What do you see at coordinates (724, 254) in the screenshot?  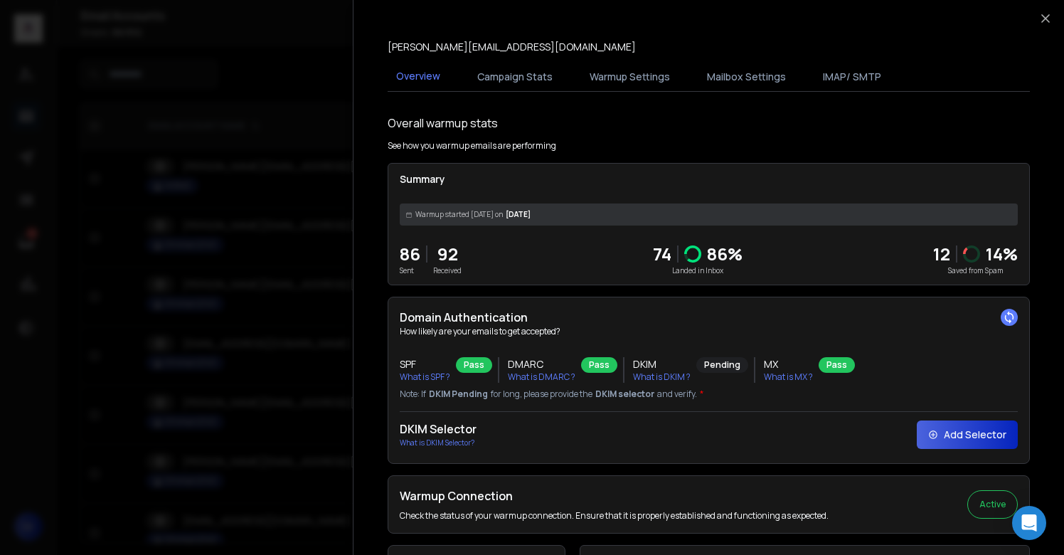 I see `p: 86 %` at bounding box center [724, 254].